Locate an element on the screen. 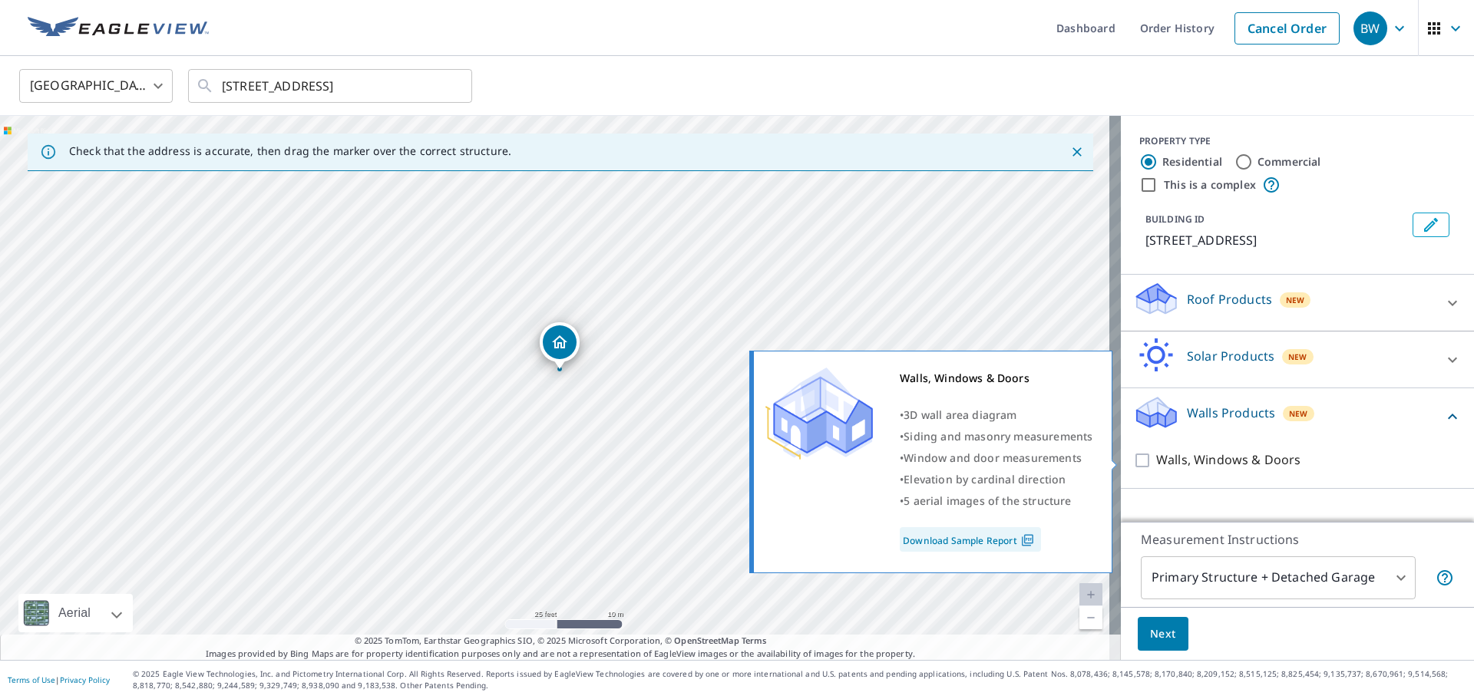  a: Terms of Use is located at coordinates (31, 680).